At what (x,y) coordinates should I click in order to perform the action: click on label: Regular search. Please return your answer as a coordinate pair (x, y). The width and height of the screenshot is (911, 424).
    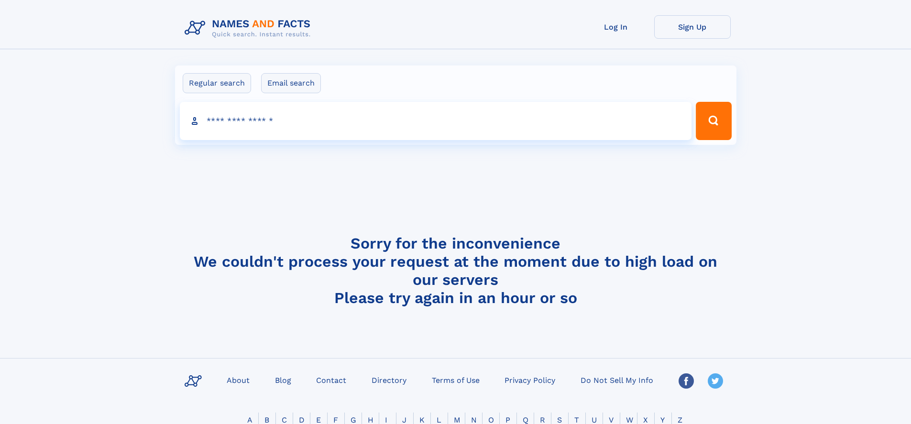
    Looking at the image, I should click on (217, 83).